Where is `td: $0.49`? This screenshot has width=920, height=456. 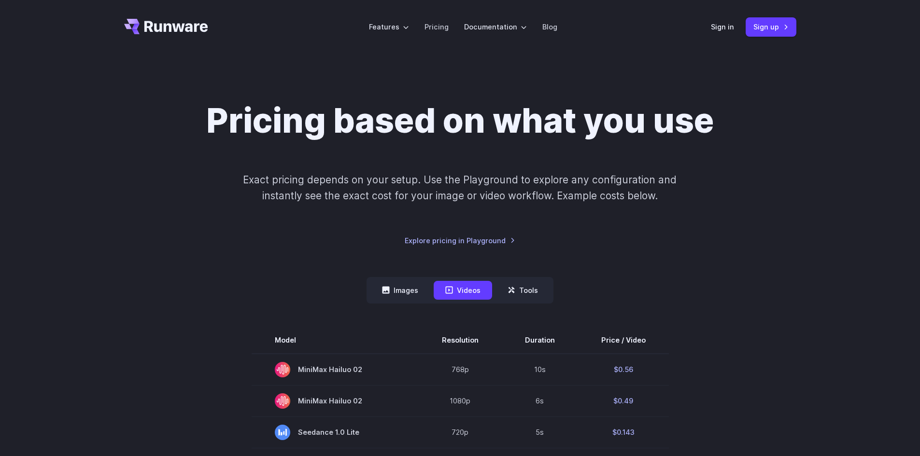
td: $0.49 is located at coordinates (623, 401).